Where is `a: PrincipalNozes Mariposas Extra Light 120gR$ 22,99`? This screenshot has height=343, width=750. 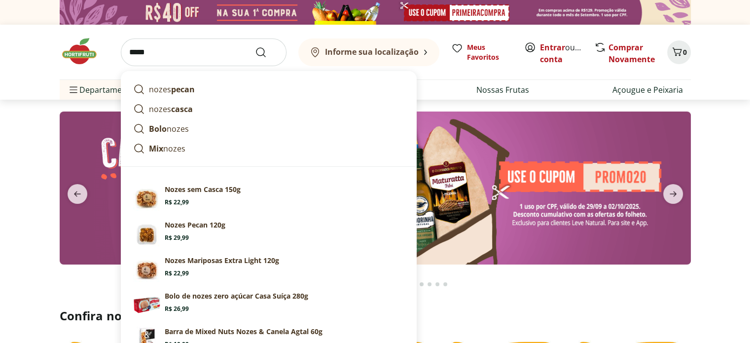
a: PrincipalNozes Mariposas Extra Light 120gR$ 22,99 is located at coordinates (269, 269).